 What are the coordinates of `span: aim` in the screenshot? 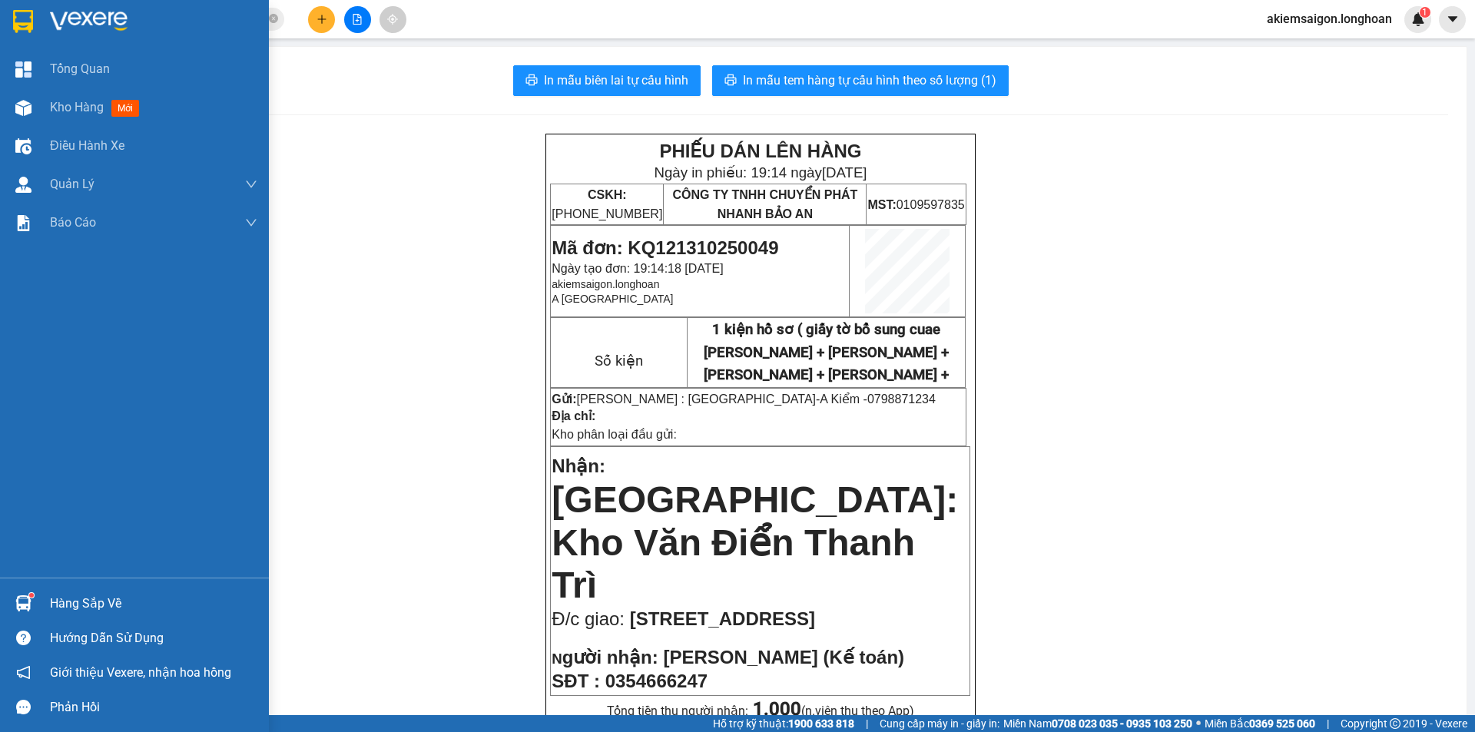 It's located at (393, 19).